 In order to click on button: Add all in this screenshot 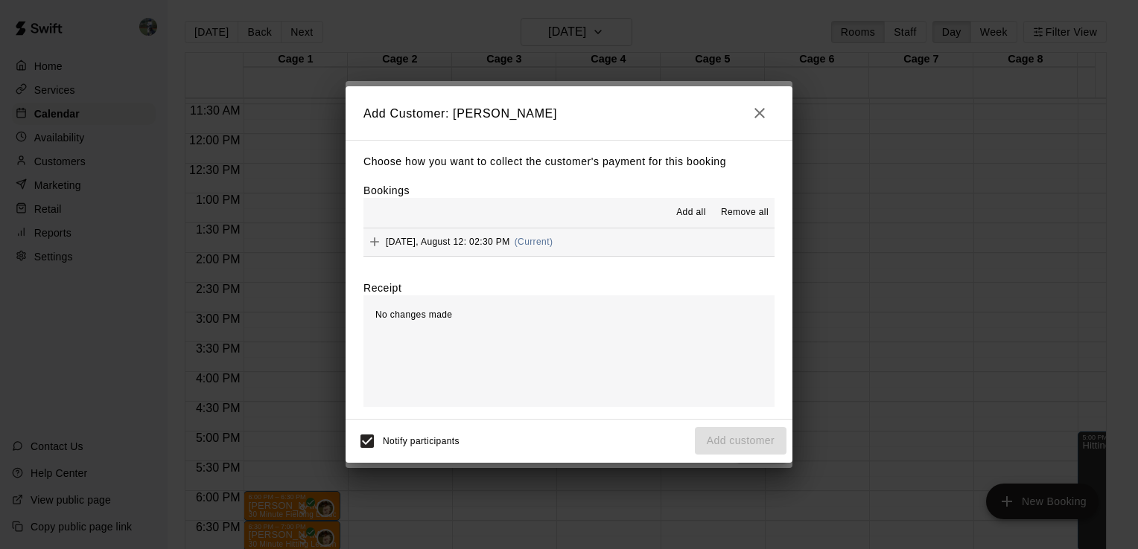, I will do `click(691, 213)`.